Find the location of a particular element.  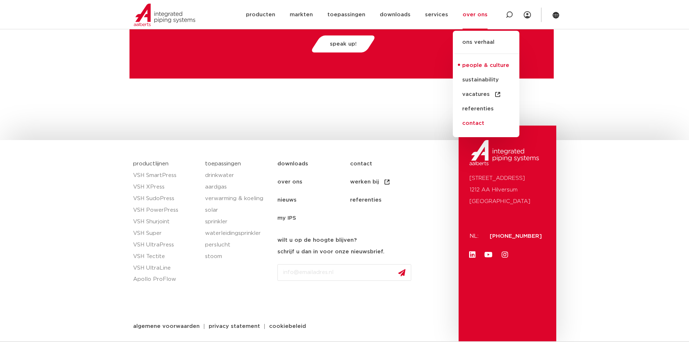

a: speak up! is located at coordinates (343, 44).